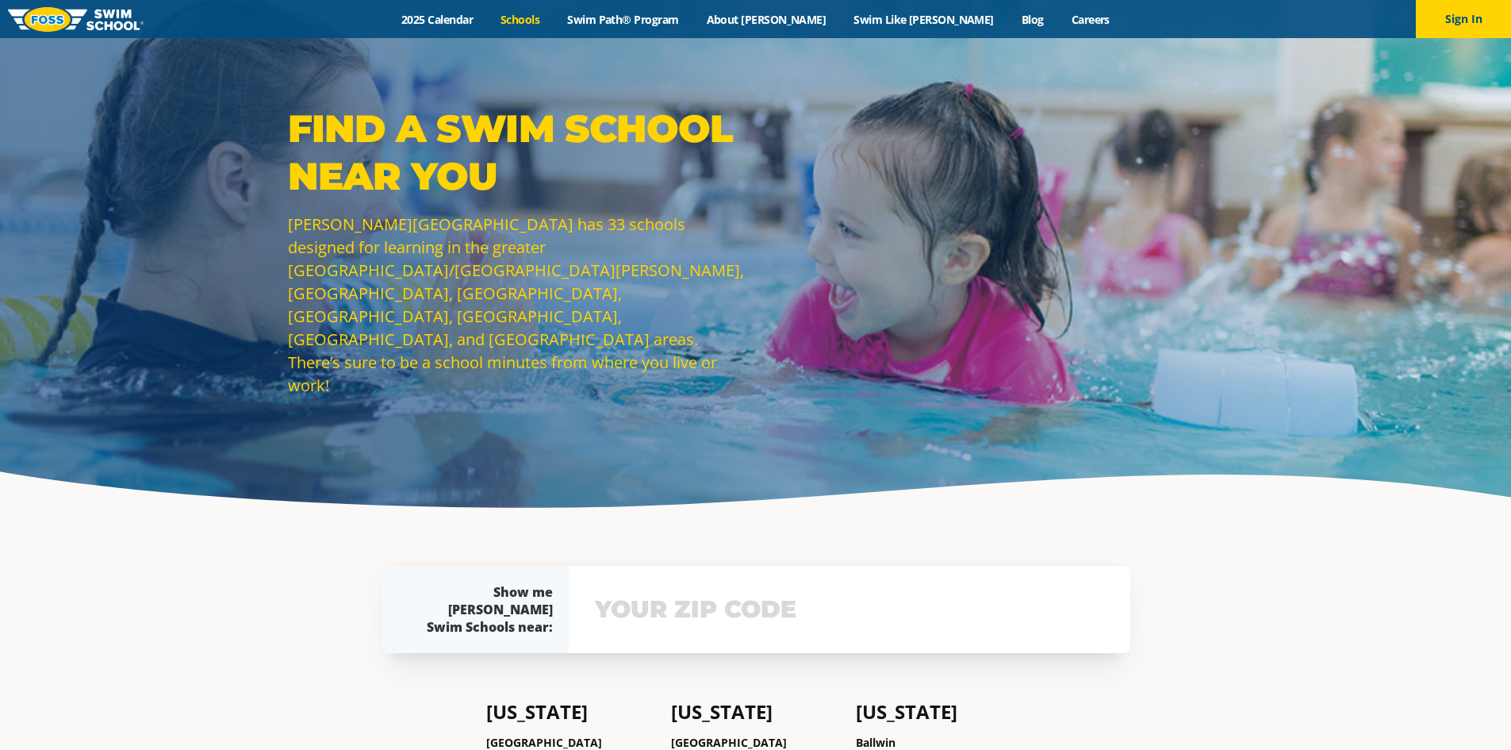 This screenshot has height=750, width=1511. What do you see at coordinates (437, 19) in the screenshot?
I see `a: 2025 Calendar` at bounding box center [437, 19].